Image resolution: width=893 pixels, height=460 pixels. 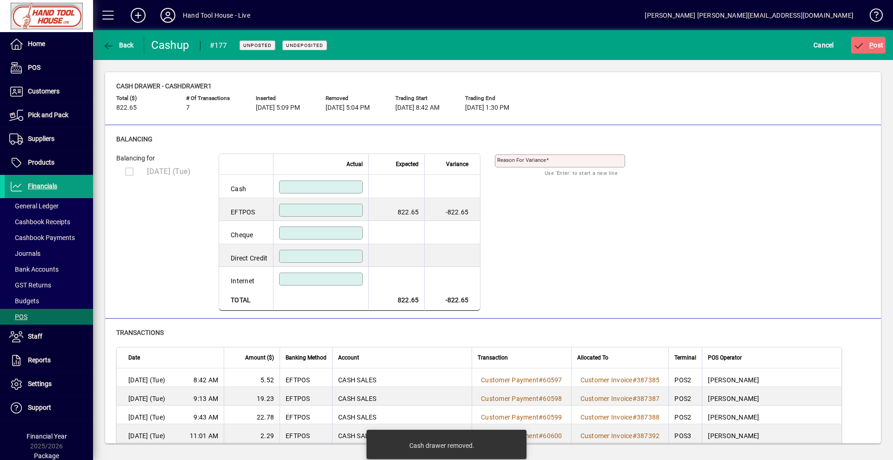 What do you see at coordinates (442, 446) in the screenshot?
I see `div: Cash drawer removed.` at bounding box center [442, 446].